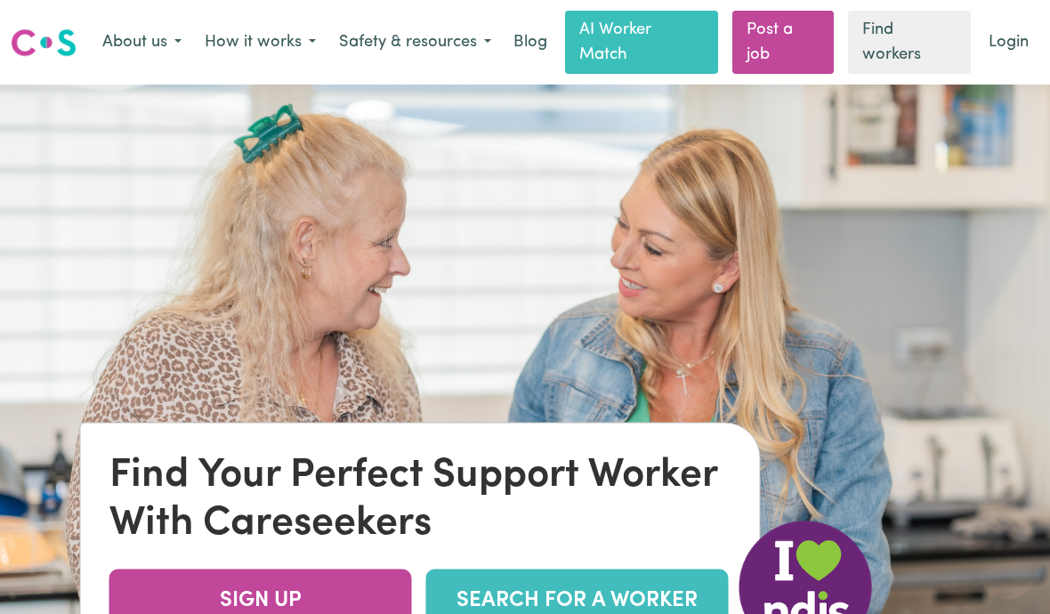 Image resolution: width=1050 pixels, height=614 pixels. What do you see at coordinates (141, 43) in the screenshot?
I see `button: About us` at bounding box center [141, 43].